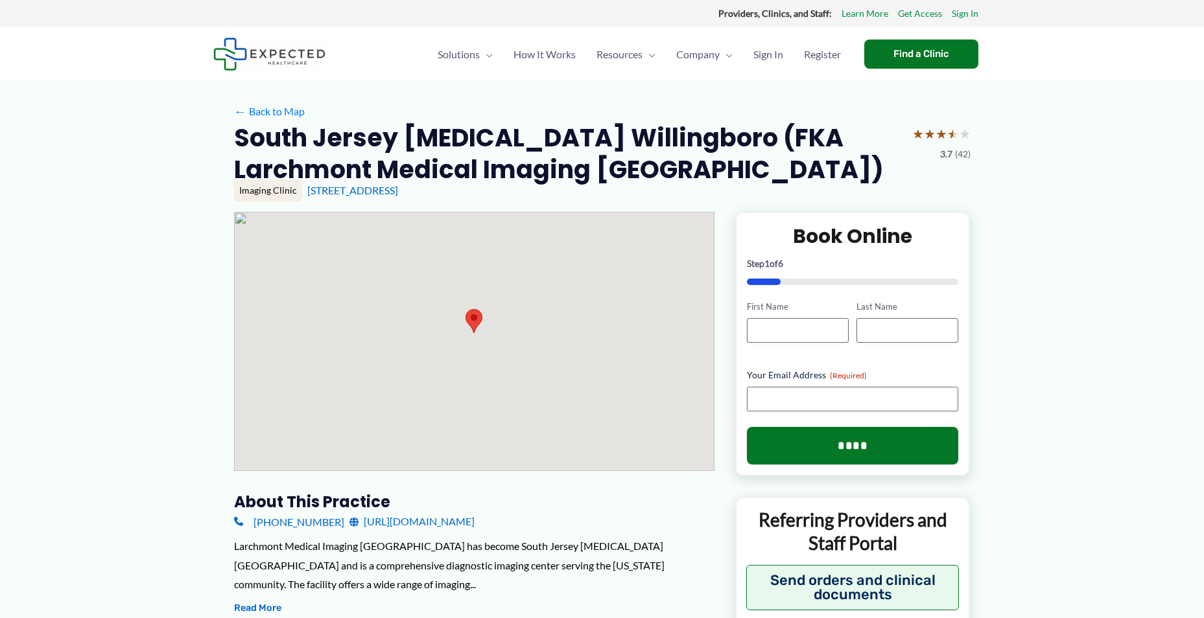 Image resolution: width=1204 pixels, height=618 pixels. What do you see at coordinates (852, 588) in the screenshot?
I see `button: Send orders and clinical documents` at bounding box center [852, 588].